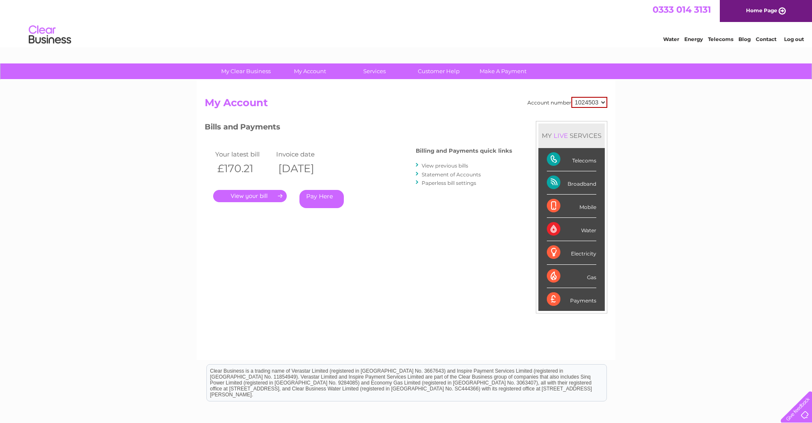 The image size is (812, 423). What do you see at coordinates (310, 71) in the screenshot?
I see `a: My Account` at bounding box center [310, 71].